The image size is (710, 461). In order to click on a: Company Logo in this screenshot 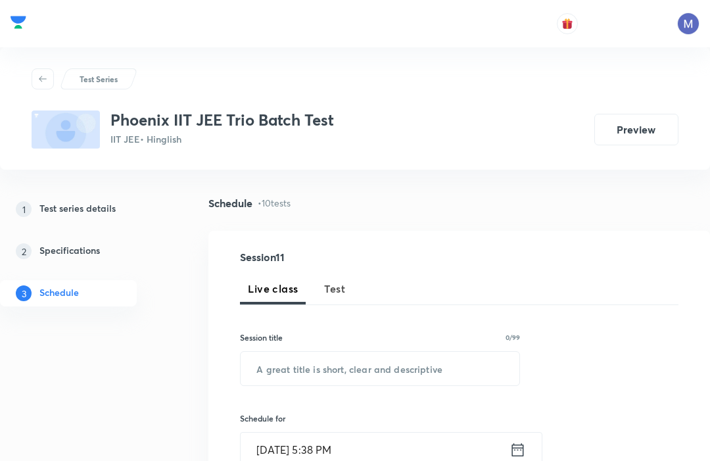, I will do `click(18, 24)`.